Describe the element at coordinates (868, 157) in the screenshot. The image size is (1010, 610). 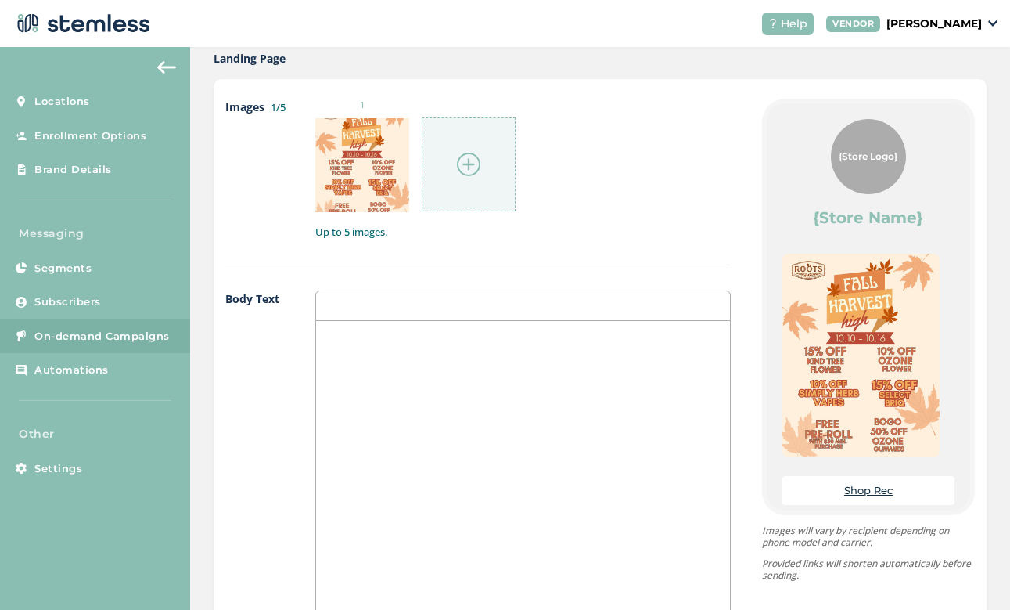
I see `span: {Store Logo}` at that location.